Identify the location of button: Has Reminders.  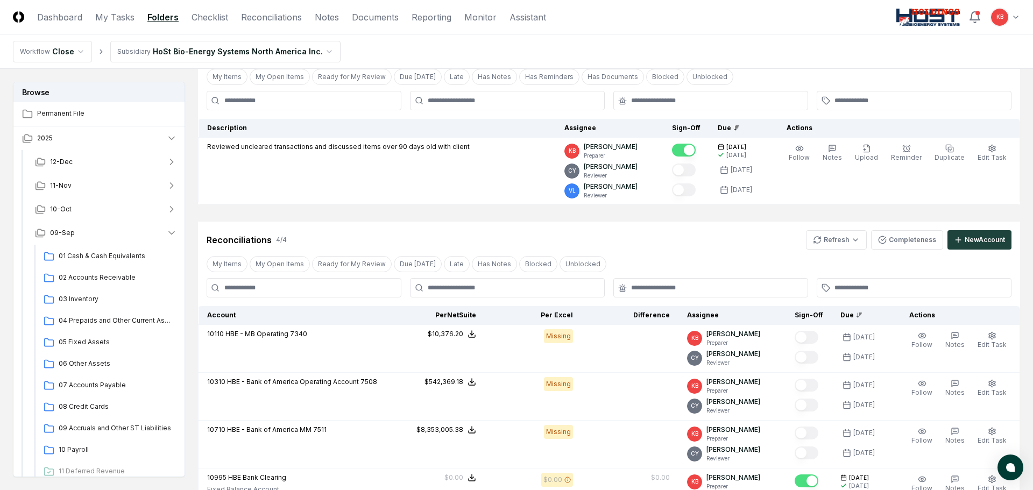
(549, 77).